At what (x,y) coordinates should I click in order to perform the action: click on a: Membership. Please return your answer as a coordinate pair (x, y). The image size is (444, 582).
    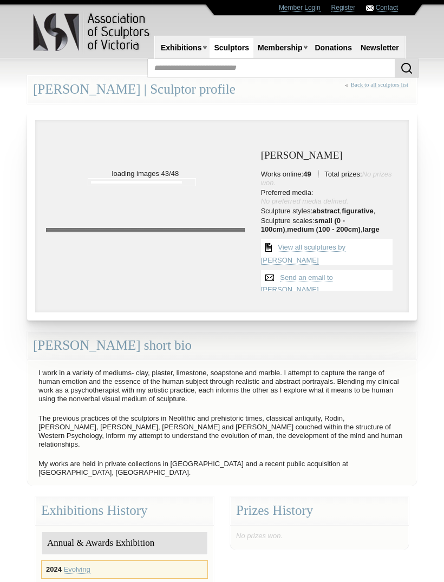
    Looking at the image, I should click on (280, 48).